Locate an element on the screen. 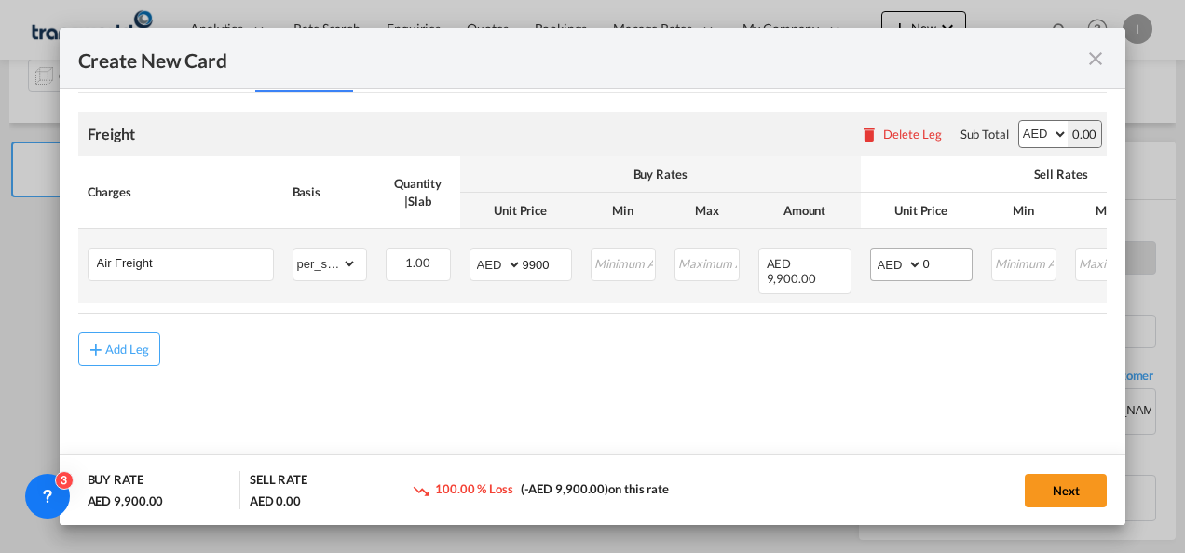 This screenshot has height=553, width=1185. div: Freight is located at coordinates (111, 134).